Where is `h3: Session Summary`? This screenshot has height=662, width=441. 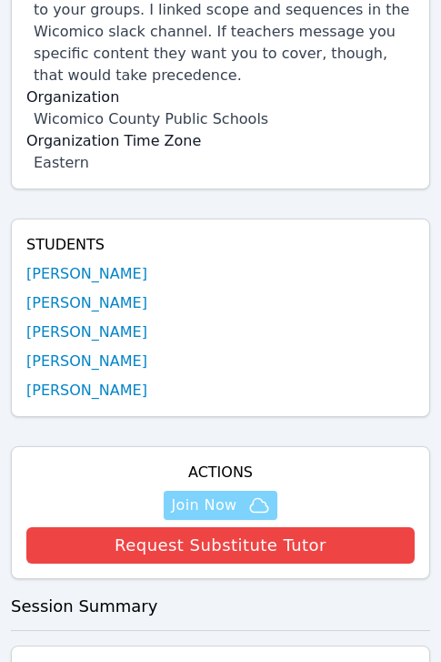
h3: Session Summary is located at coordinates (220, 606).